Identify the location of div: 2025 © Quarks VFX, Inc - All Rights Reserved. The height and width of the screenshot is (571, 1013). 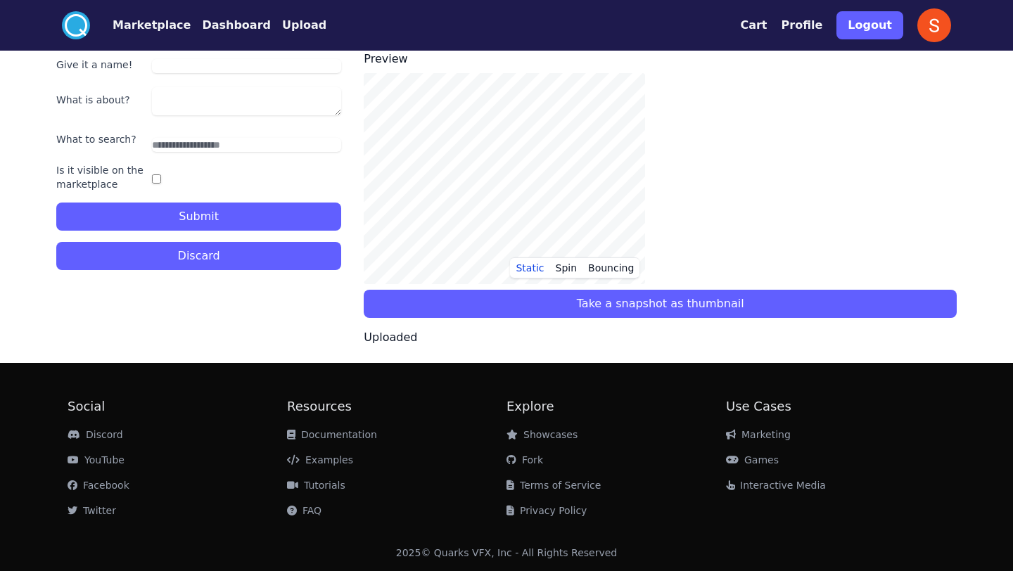
(506, 553).